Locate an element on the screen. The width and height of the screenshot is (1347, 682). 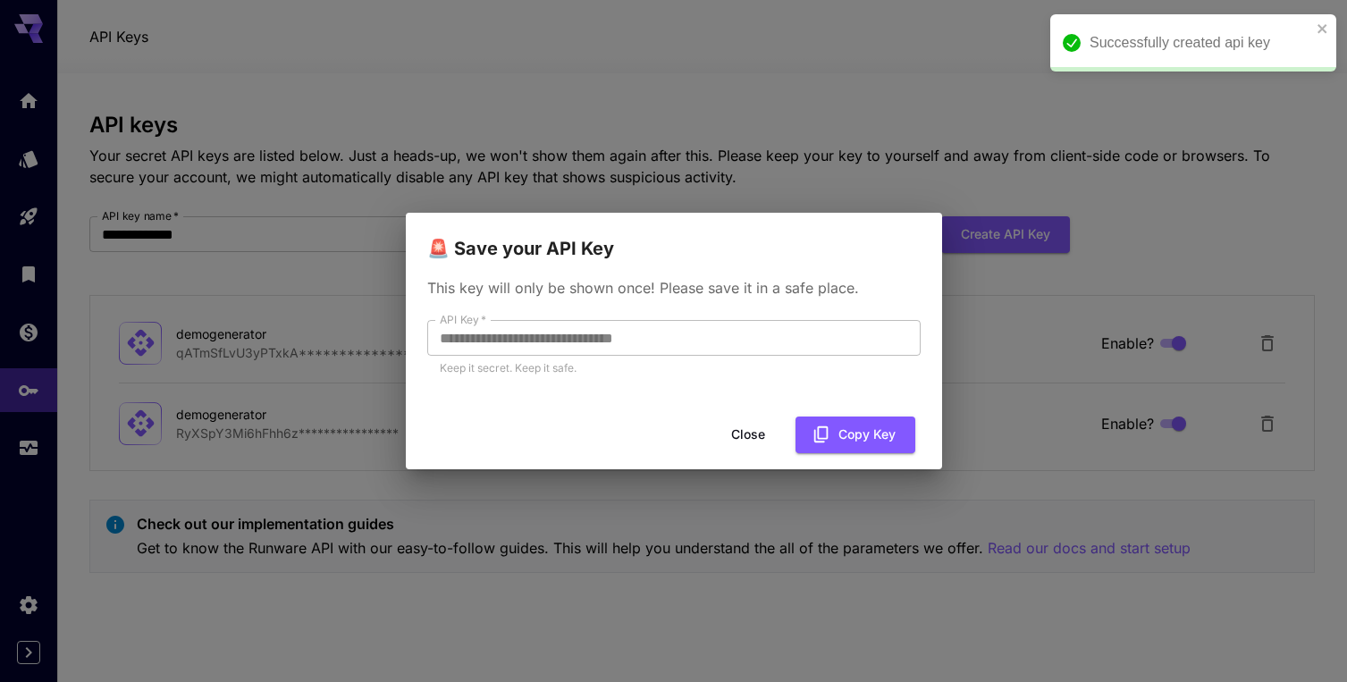
div: Successfully created api key is located at coordinates (1200, 43).